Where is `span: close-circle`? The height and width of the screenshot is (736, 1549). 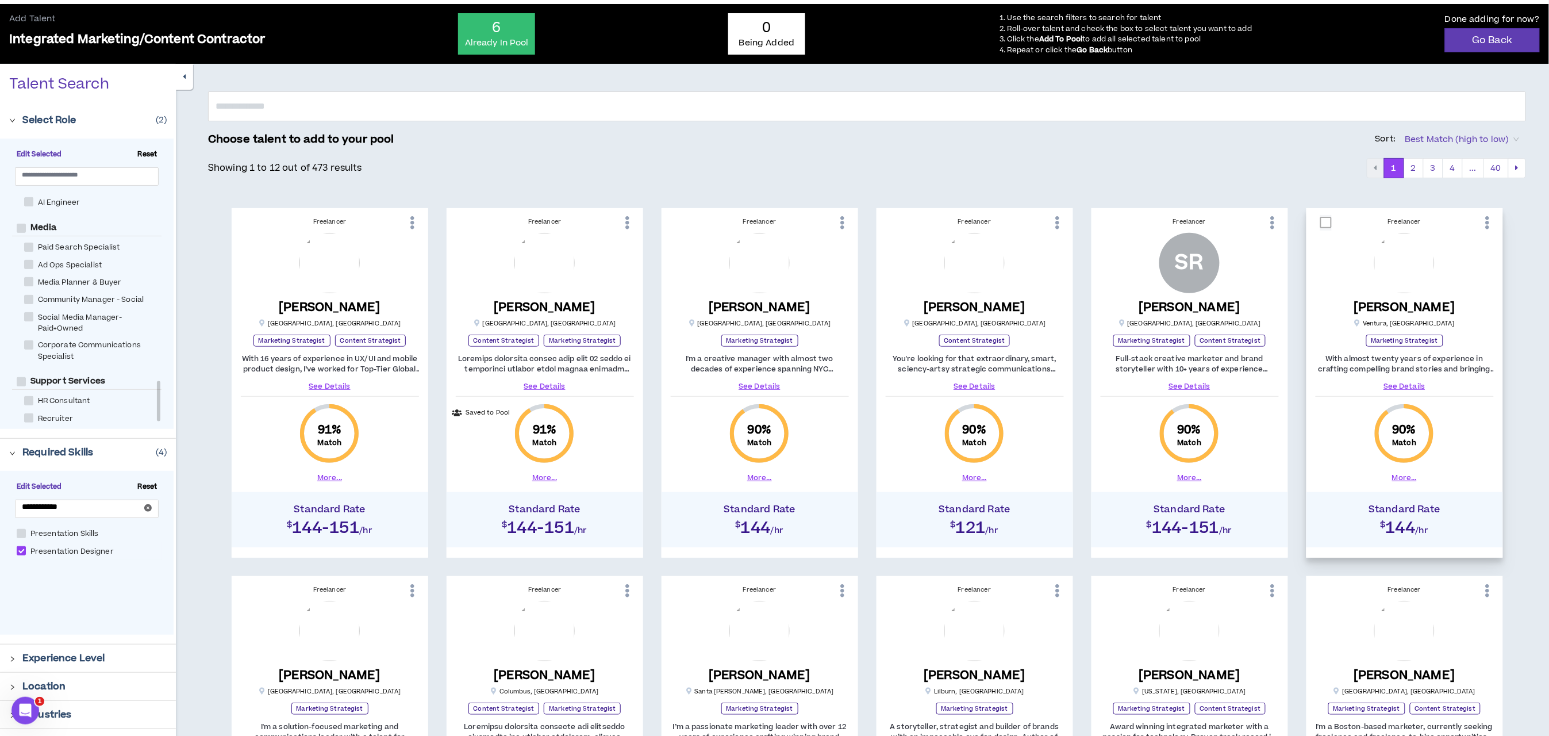
span: close-circle is located at coordinates (148, 508).